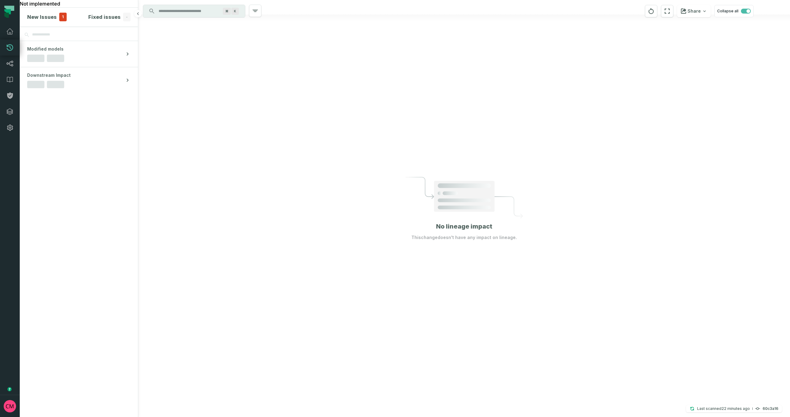 The height and width of the screenshot is (417, 790). Describe the element at coordinates (42, 17) in the screenshot. I see `h4: New Issues` at that location.